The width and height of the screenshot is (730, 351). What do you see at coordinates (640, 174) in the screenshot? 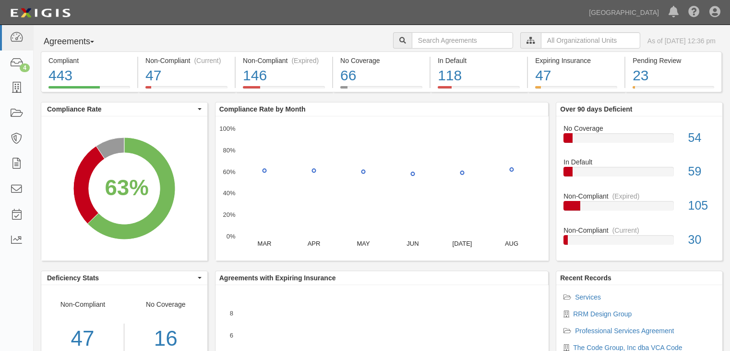
I see `a: In Default59` at bounding box center [640, 174].